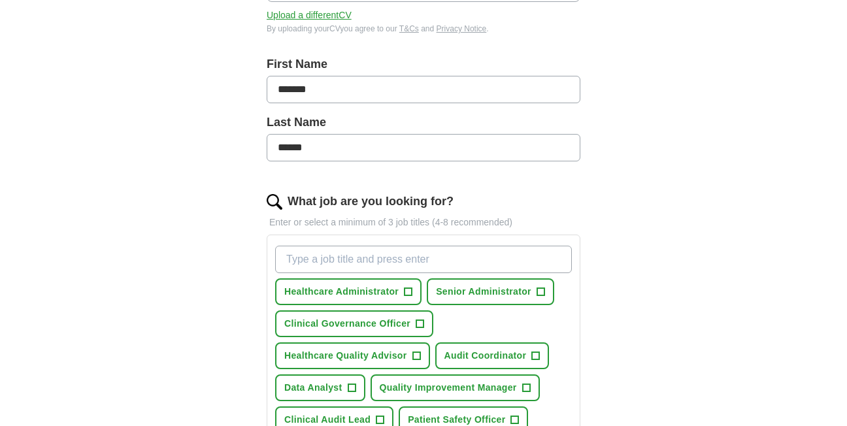  I want to click on button: Healthcare Quality Advisor, so click(352, 355).